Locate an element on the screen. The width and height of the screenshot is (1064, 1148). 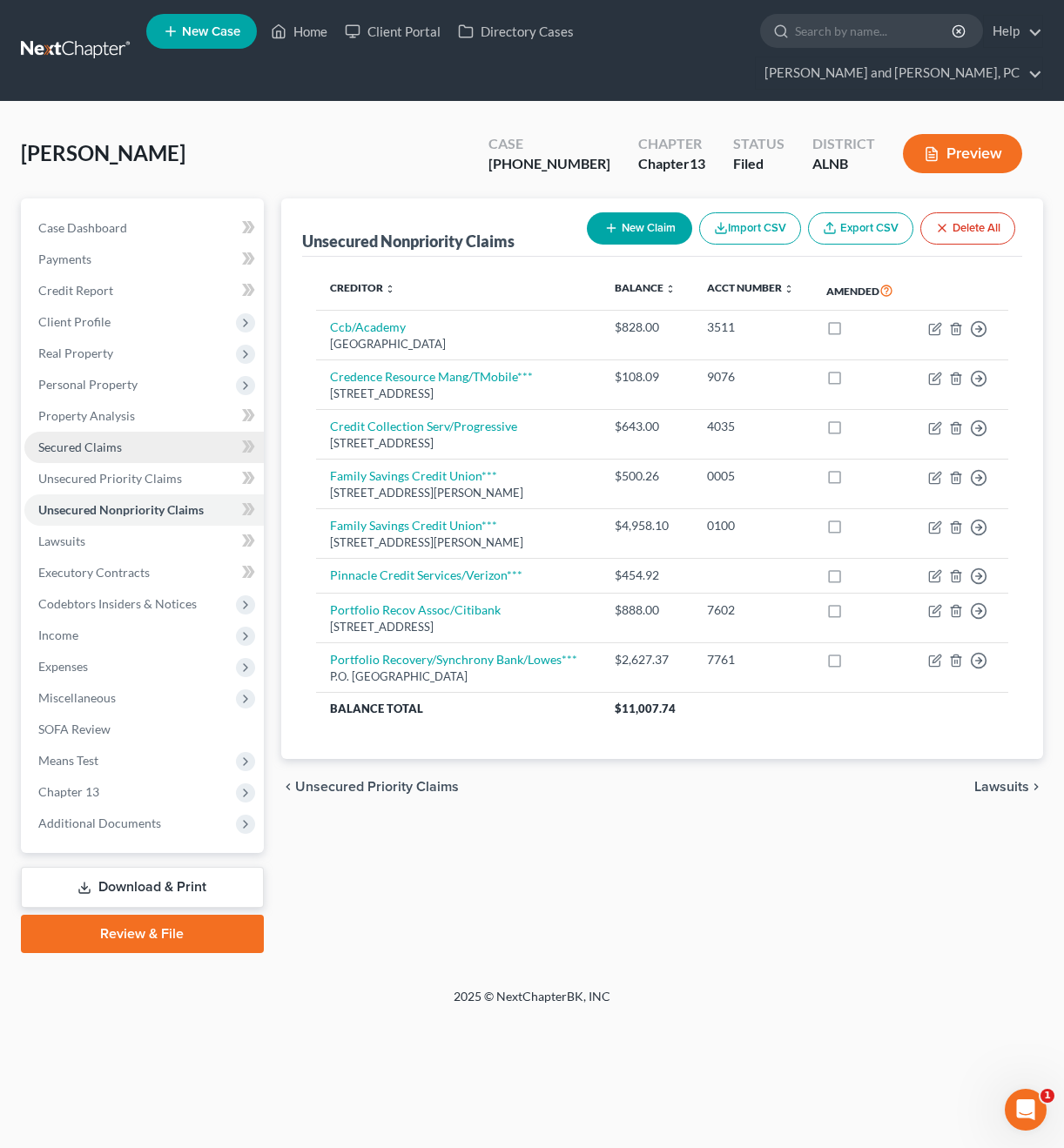
span: Unsecured Nonpriority Claims is located at coordinates (121, 509).